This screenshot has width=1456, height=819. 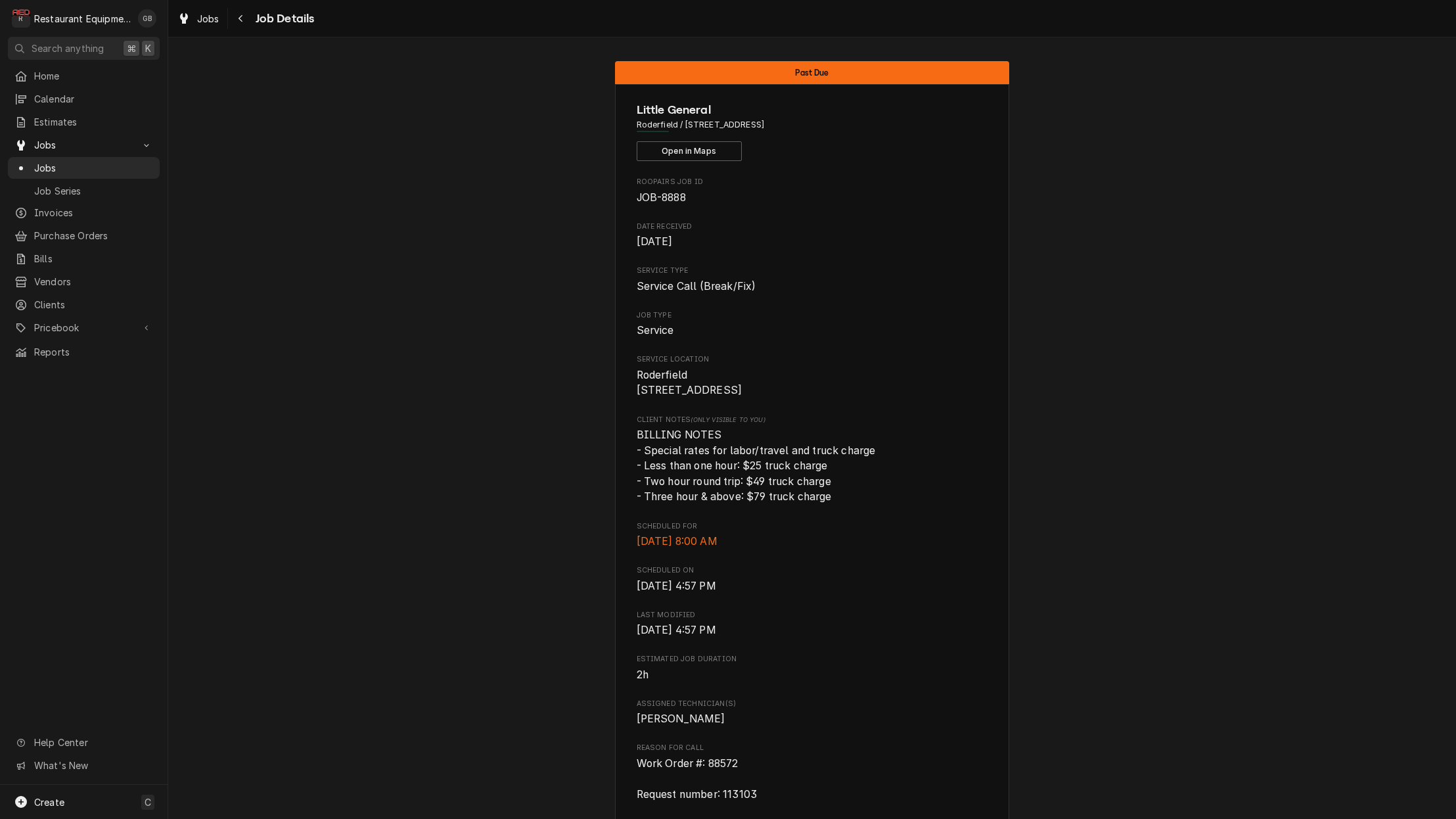 What do you see at coordinates (148, 48) in the screenshot?
I see `span: K` at bounding box center [148, 48].